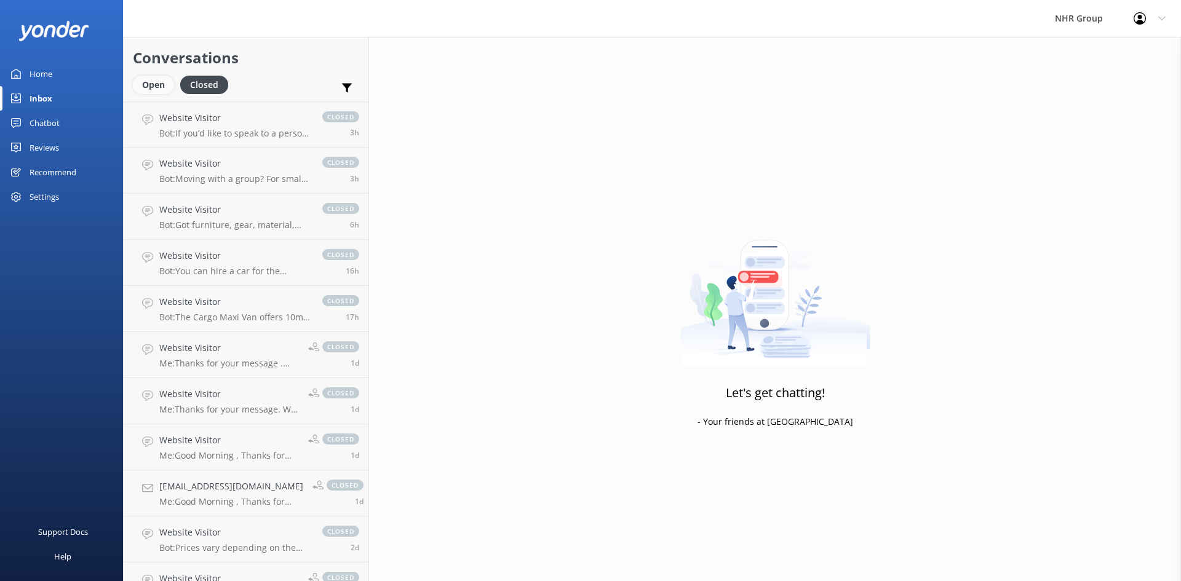 This screenshot has height=581, width=1181. Describe the element at coordinates (246, 447) in the screenshot. I see `a: Website VisitorMe:Good Morning , Thanks for your message. May i ask where do you want to collect ...` at that location.